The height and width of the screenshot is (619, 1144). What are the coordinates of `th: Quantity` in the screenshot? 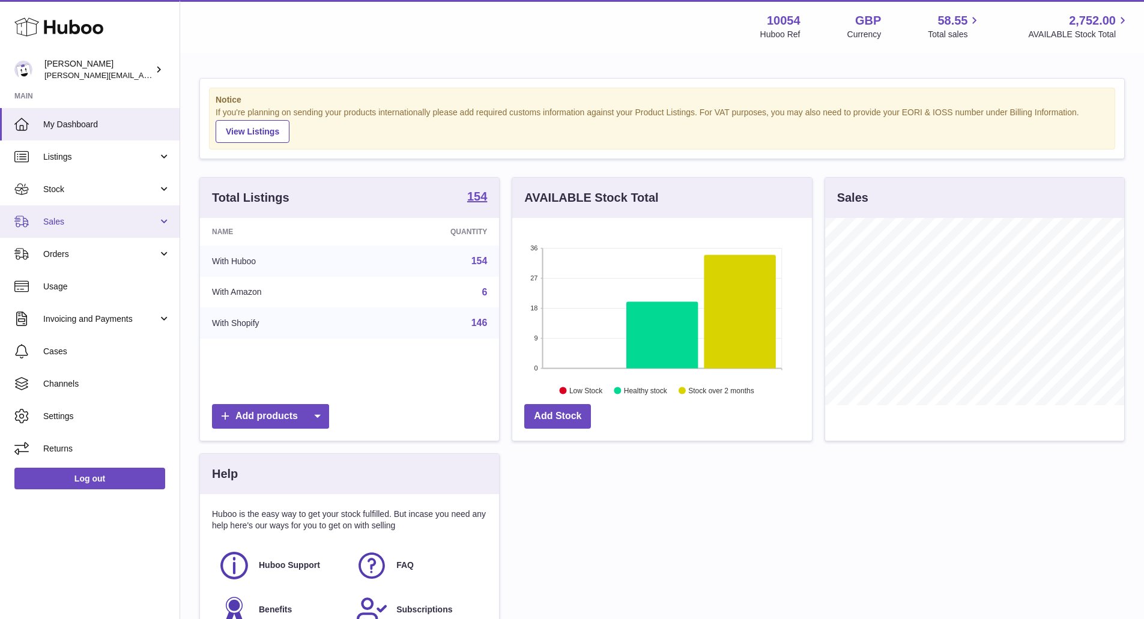 It's located at (432, 232).